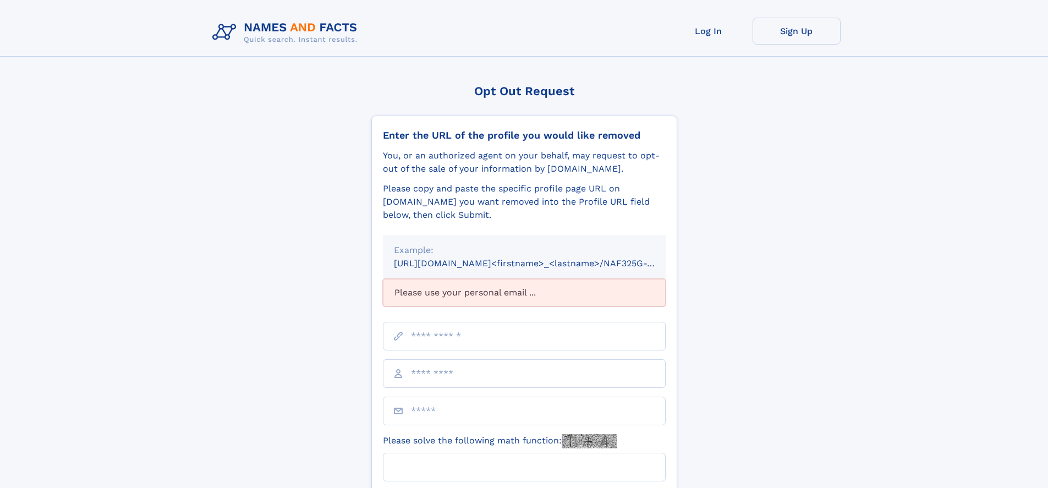  What do you see at coordinates (524, 162) in the screenshot?
I see `div: You, or an authorized agent on your behalf, may request to opt-out of the sale of your informatio...` at bounding box center [524, 162].